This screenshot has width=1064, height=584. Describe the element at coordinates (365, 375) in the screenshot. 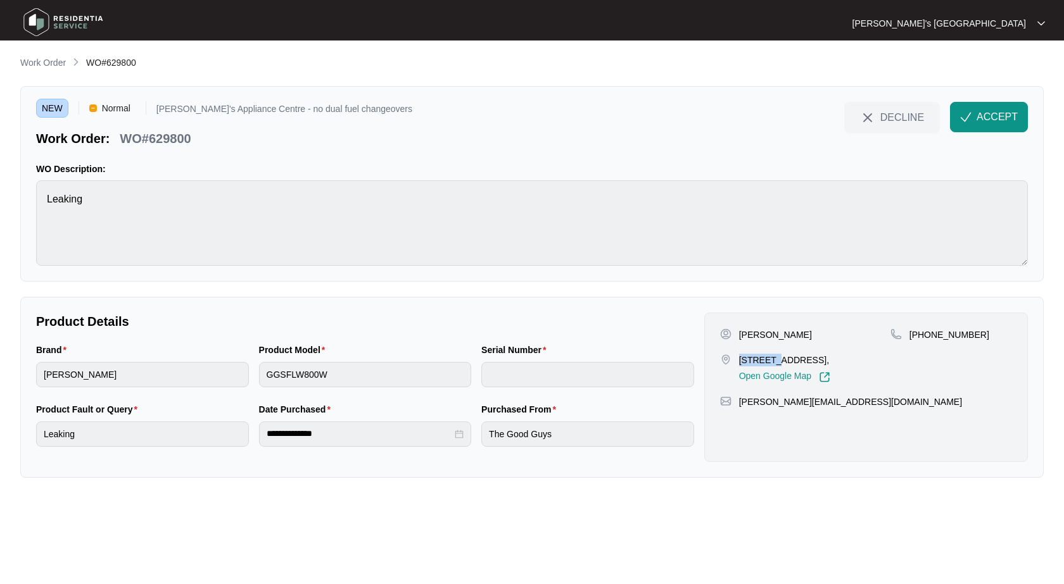

I see `input: Product Model` at that location.